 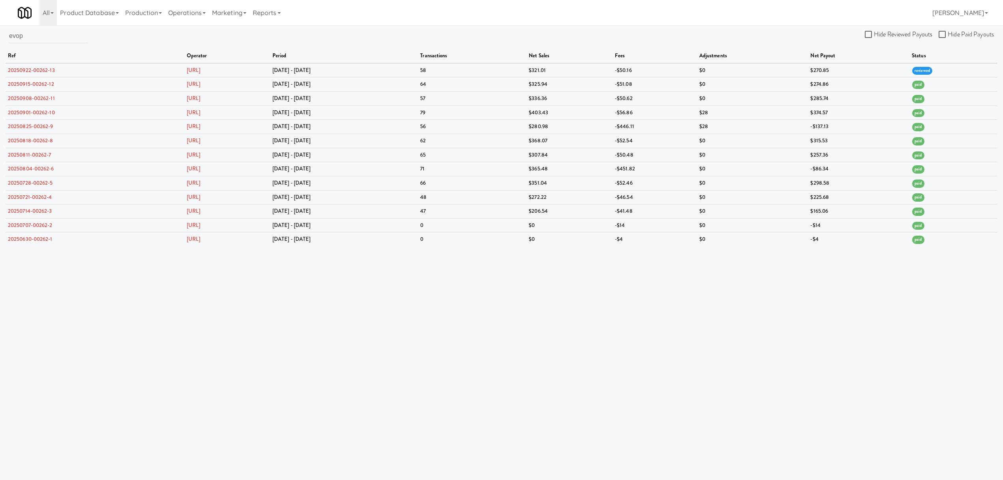 What do you see at coordinates (472, 141) in the screenshot?
I see `td: 62` at bounding box center [472, 141].